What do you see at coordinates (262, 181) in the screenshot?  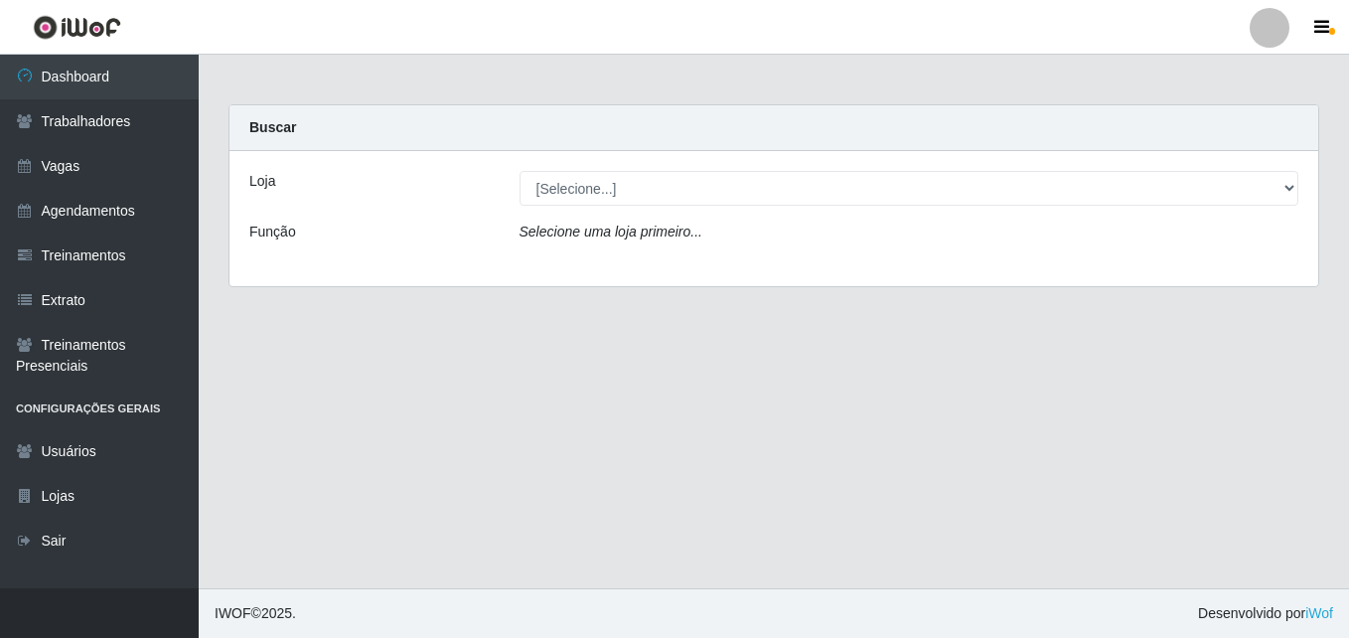 I see `label: Loja` at bounding box center [262, 181].